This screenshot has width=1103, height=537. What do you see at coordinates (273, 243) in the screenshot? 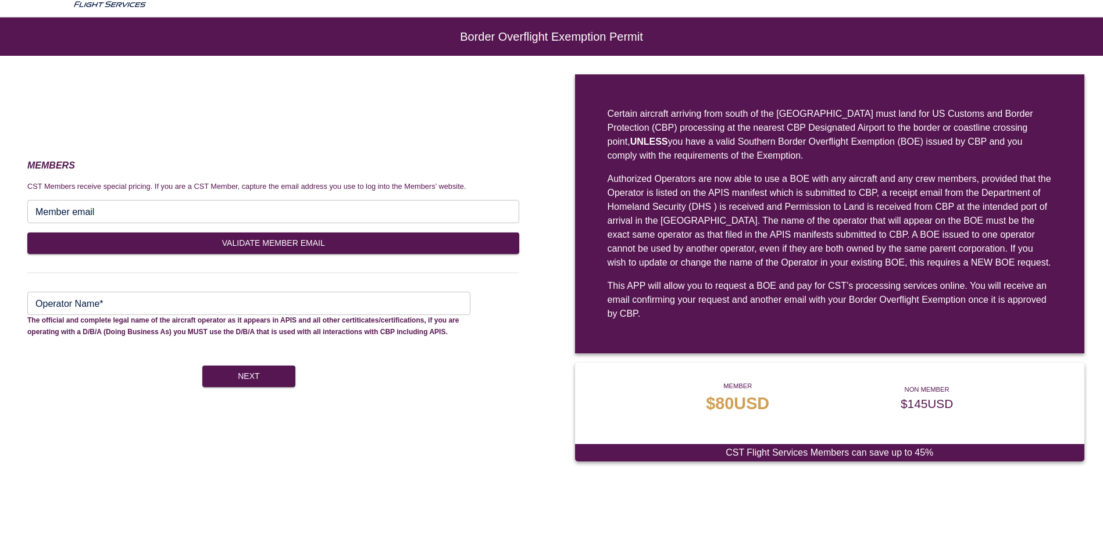
I see `button: VALIDATE MEMBER EMAIL` at bounding box center [273, 243].